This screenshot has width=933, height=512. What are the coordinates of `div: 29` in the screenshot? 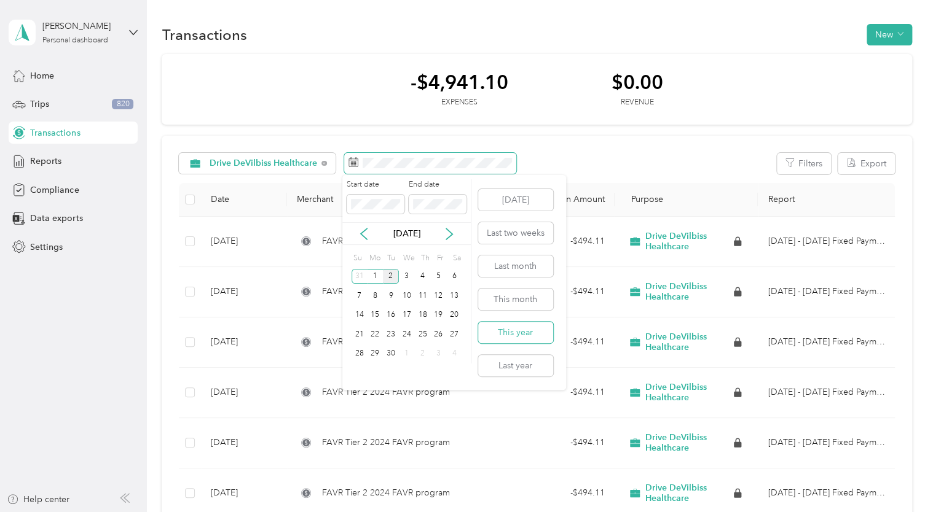 It's located at (375, 354).